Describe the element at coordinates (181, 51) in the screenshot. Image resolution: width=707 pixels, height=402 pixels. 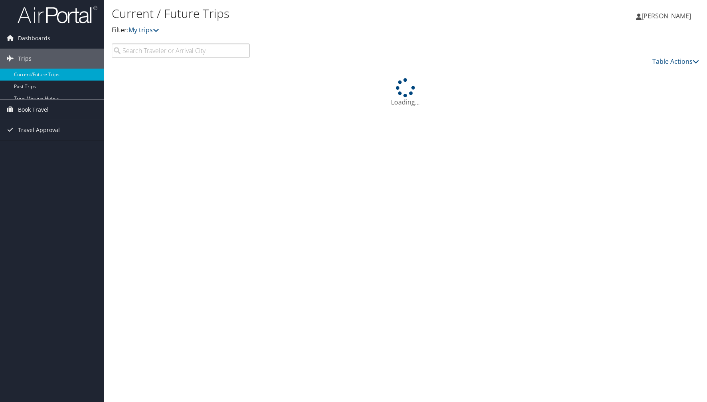
I see `input: Search Traveler or Arrival City` at that location.